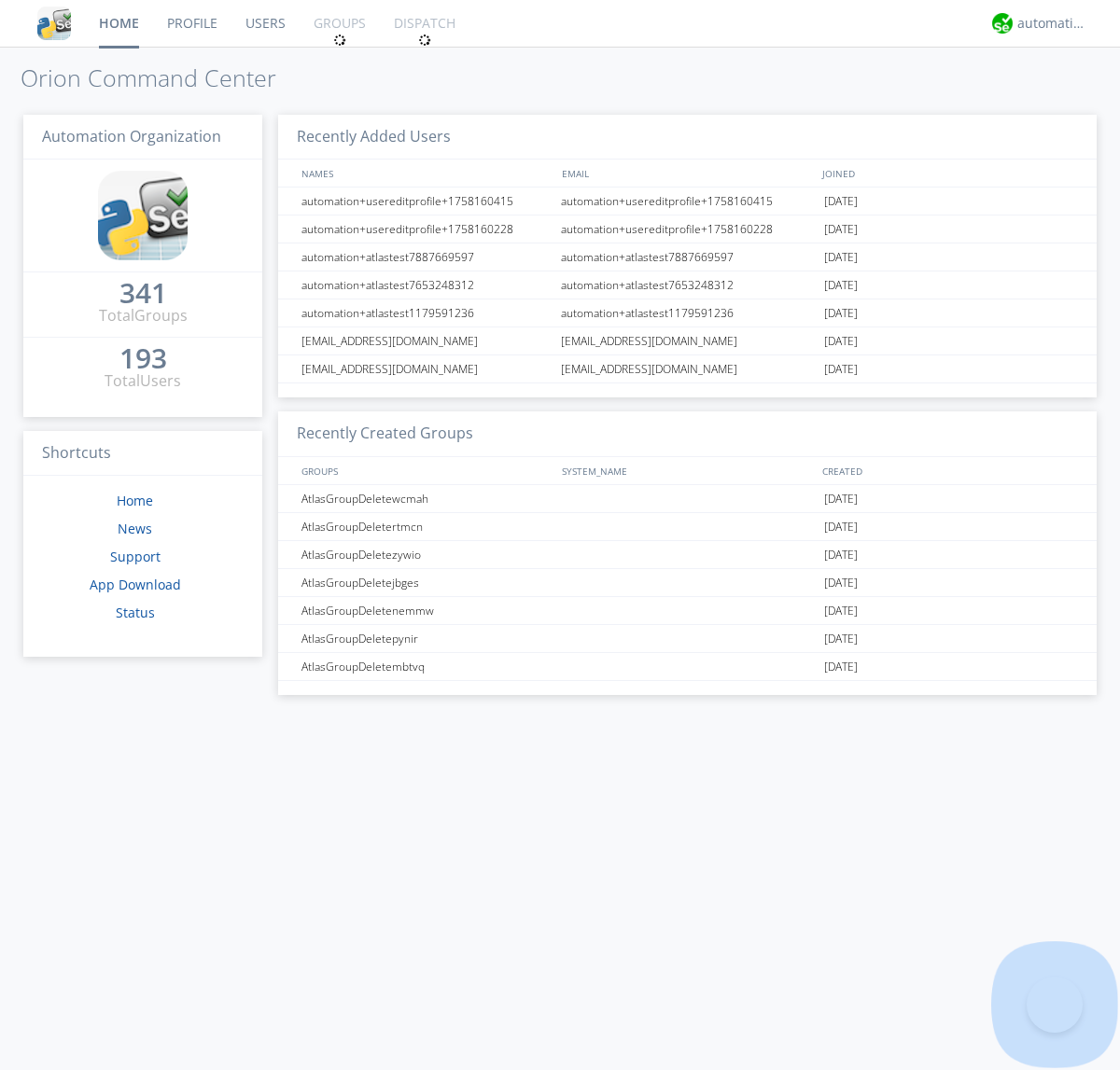 Image resolution: width=1120 pixels, height=1070 pixels. What do you see at coordinates (142, 359) in the screenshot?
I see `a: 193` at bounding box center [142, 359].